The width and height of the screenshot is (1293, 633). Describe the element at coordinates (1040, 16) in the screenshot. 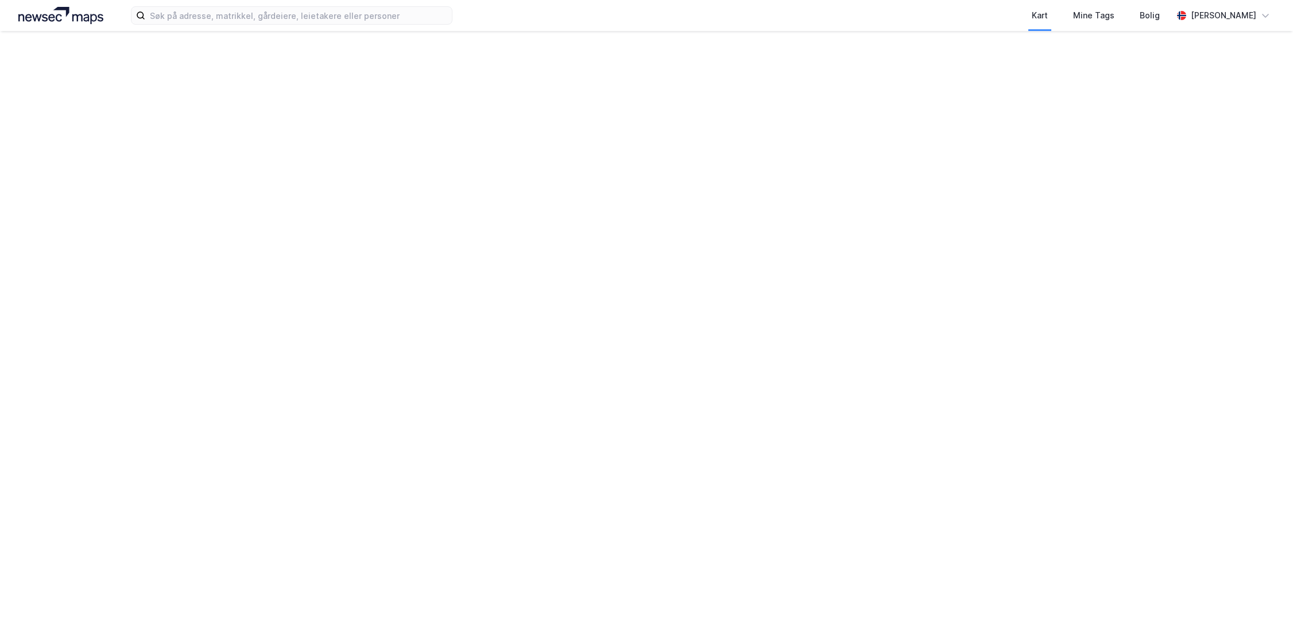

I see `div: Kart` at that location.